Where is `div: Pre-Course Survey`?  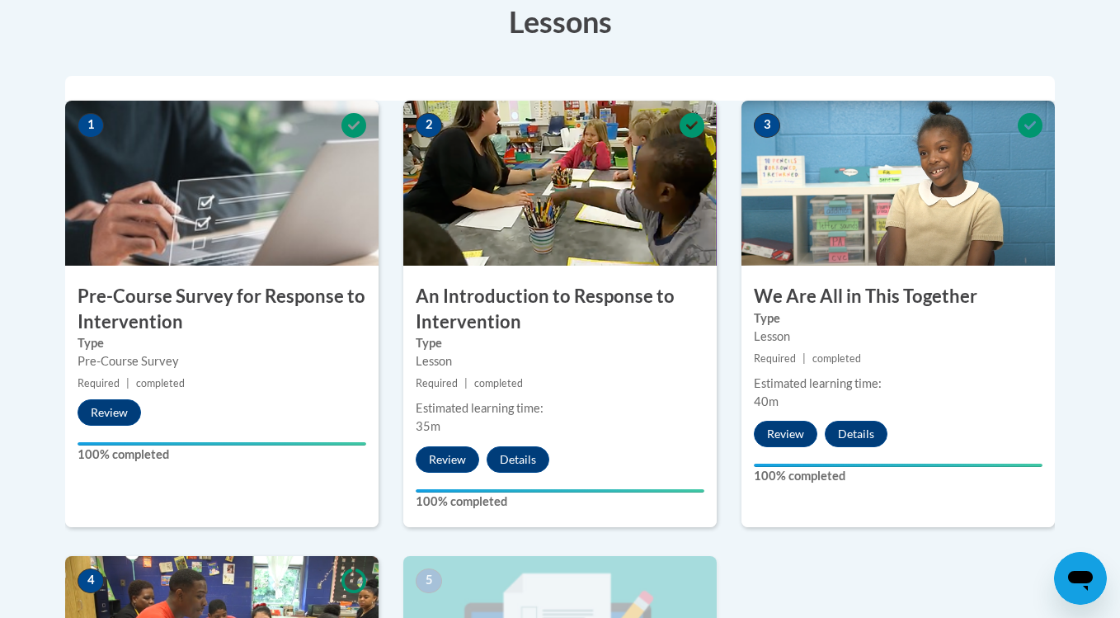 div: Pre-Course Survey is located at coordinates (222, 361).